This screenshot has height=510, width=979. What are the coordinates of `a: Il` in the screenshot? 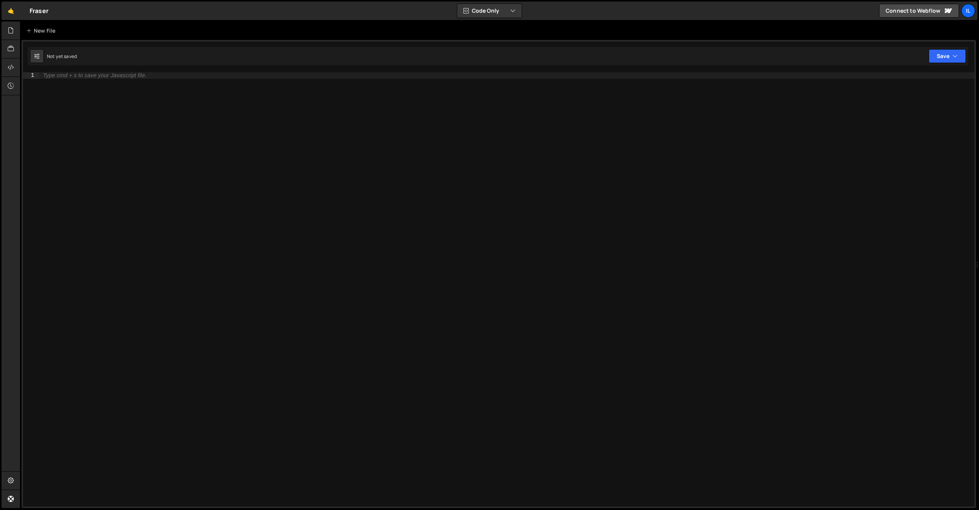 It's located at (969, 11).